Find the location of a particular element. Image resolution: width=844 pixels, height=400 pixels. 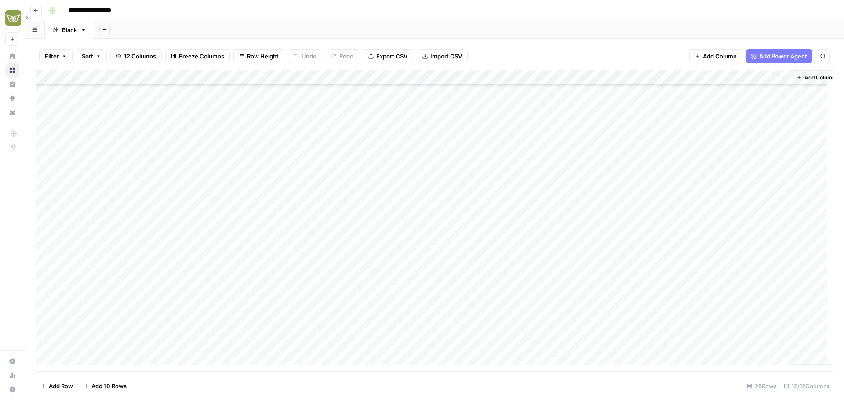

a: Opportunities is located at coordinates (12, 98).